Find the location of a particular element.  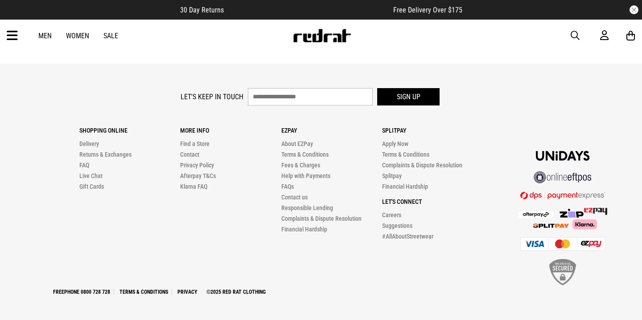

a: ©2025 Red Rat Clothing is located at coordinates (236, 292).